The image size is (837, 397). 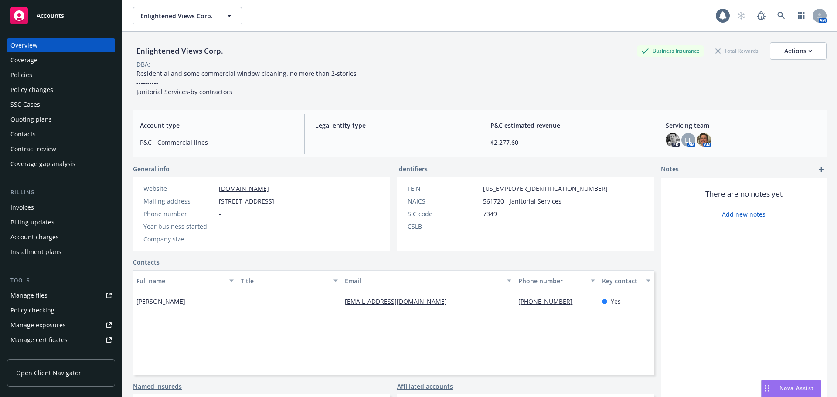 I want to click on div: Billing, so click(x=61, y=193).